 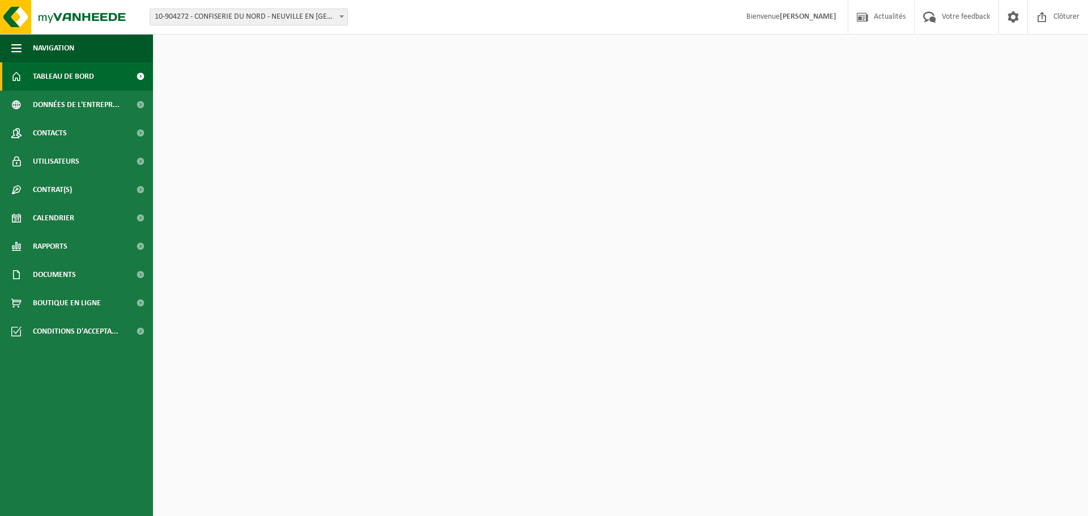 What do you see at coordinates (67, 303) in the screenshot?
I see `span: Boutique en ligne` at bounding box center [67, 303].